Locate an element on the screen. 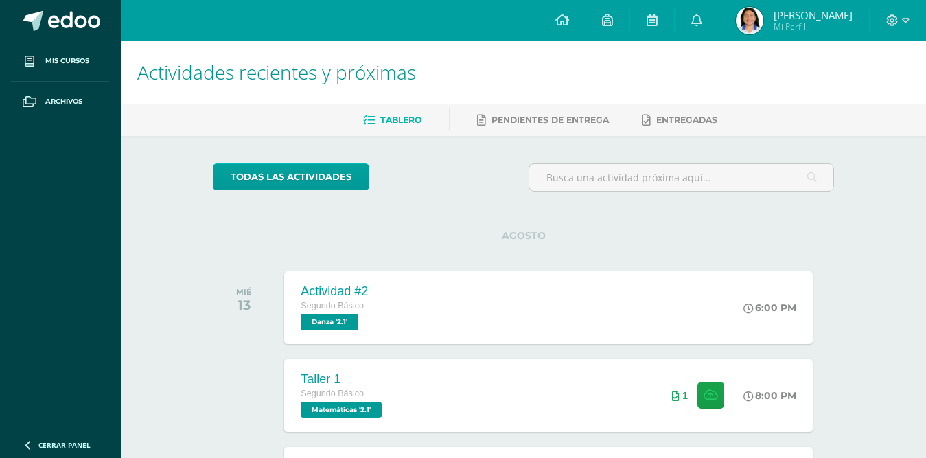 Image resolution: width=926 pixels, height=458 pixels. a: Tablero is located at coordinates (392, 120).